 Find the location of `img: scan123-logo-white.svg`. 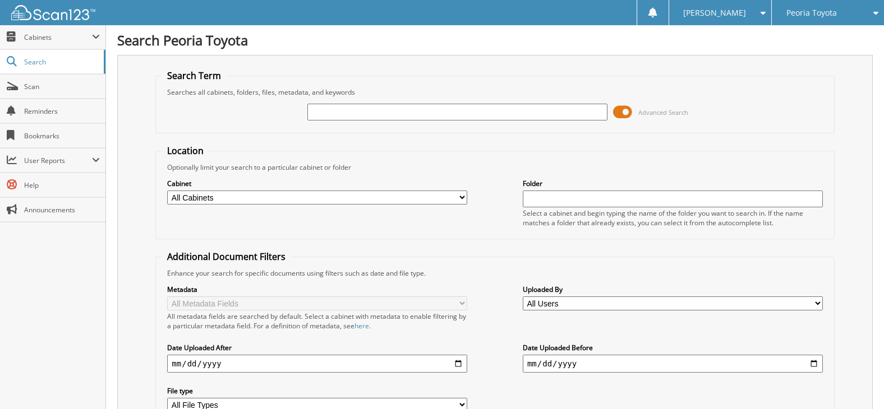

img: scan123-logo-white.svg is located at coordinates (53, 12).